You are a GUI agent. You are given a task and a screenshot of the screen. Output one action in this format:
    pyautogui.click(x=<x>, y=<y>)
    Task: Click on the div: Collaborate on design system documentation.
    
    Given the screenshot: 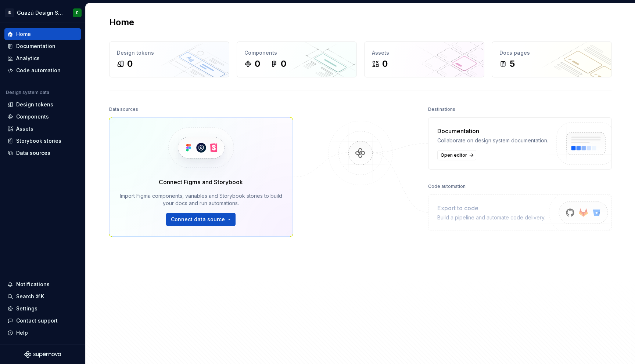 What is the action you would take?
    pyautogui.click(x=492, y=141)
    